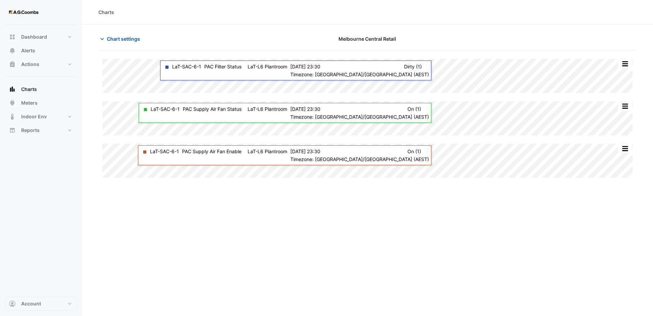  I want to click on app-icon: Dashboard, so click(12, 37).